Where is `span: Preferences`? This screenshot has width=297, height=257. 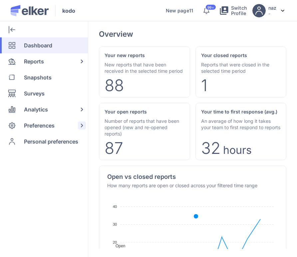 span: Preferences is located at coordinates (39, 125).